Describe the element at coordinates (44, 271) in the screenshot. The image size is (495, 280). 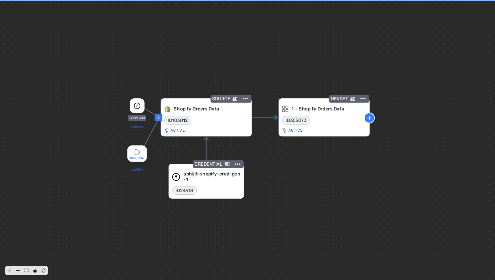
I see `button: Refresh` at that location.